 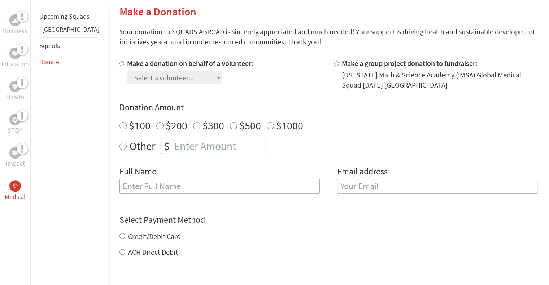 What do you see at coordinates (69, 31) in the screenshot?
I see `li: Belize` at bounding box center [69, 31].